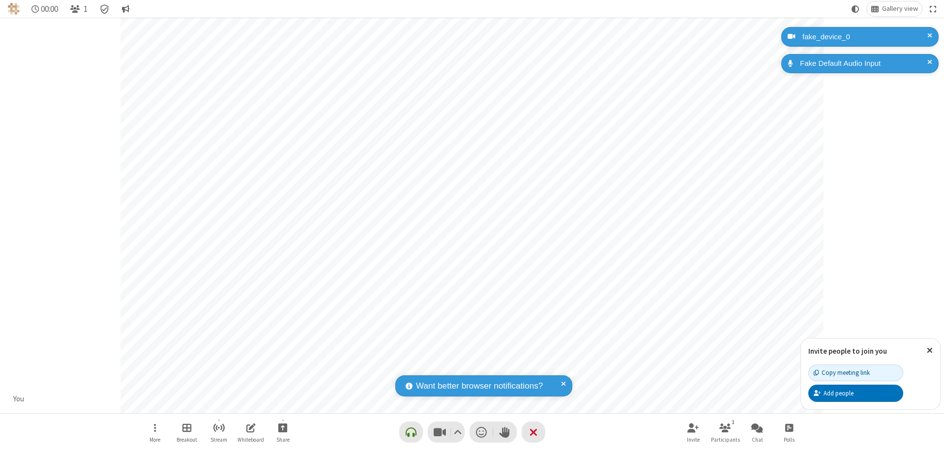 The height and width of the screenshot is (450, 944). Describe the element at coordinates (789, 432) in the screenshot. I see `button: Open poll` at that location.